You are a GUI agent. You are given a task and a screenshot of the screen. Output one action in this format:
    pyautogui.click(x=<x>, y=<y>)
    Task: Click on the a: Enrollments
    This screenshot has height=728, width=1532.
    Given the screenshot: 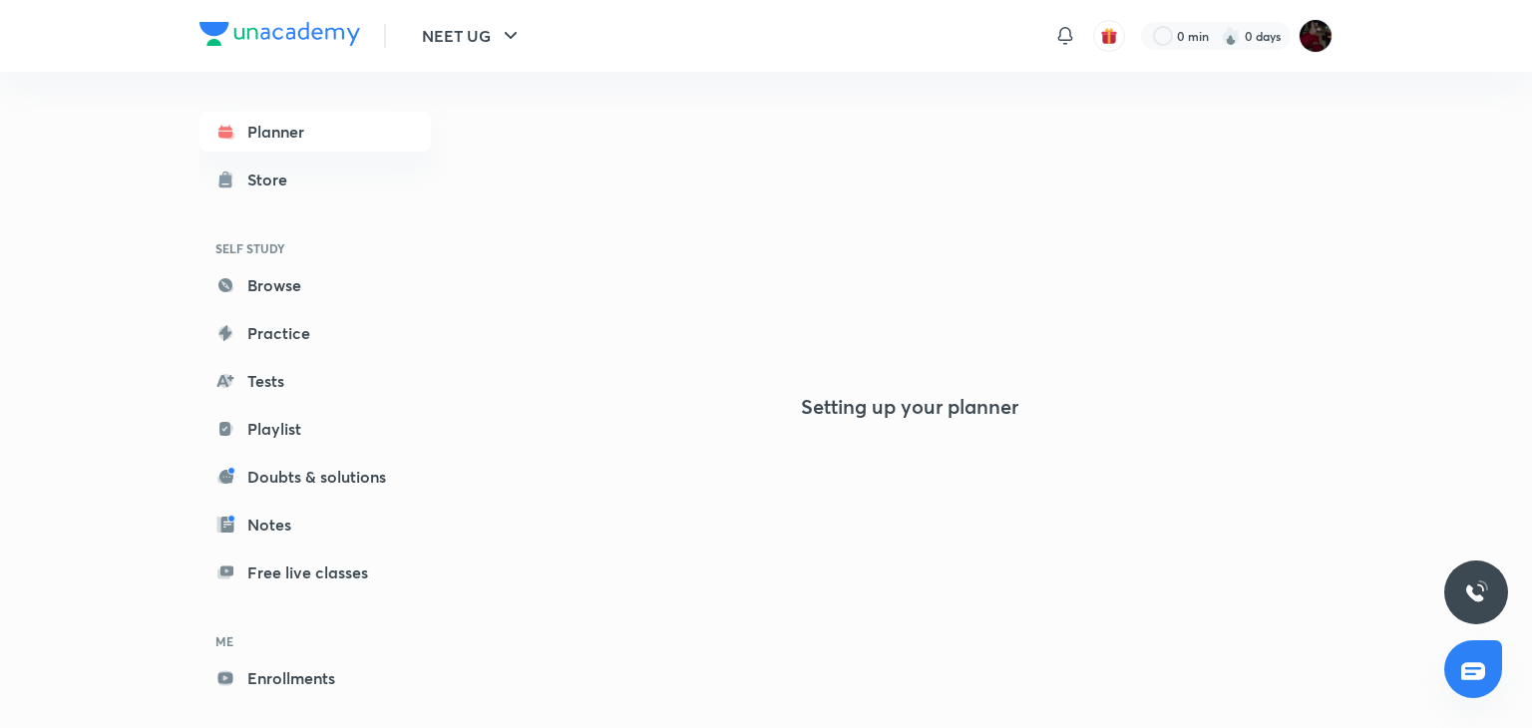 What is the action you would take?
    pyautogui.click(x=315, y=678)
    